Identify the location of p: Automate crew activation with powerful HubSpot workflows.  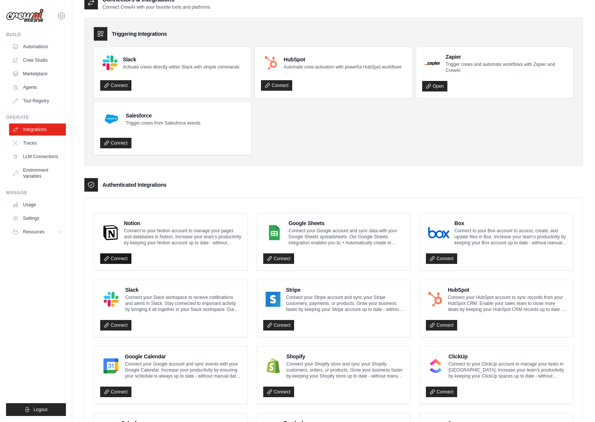
(342, 67).